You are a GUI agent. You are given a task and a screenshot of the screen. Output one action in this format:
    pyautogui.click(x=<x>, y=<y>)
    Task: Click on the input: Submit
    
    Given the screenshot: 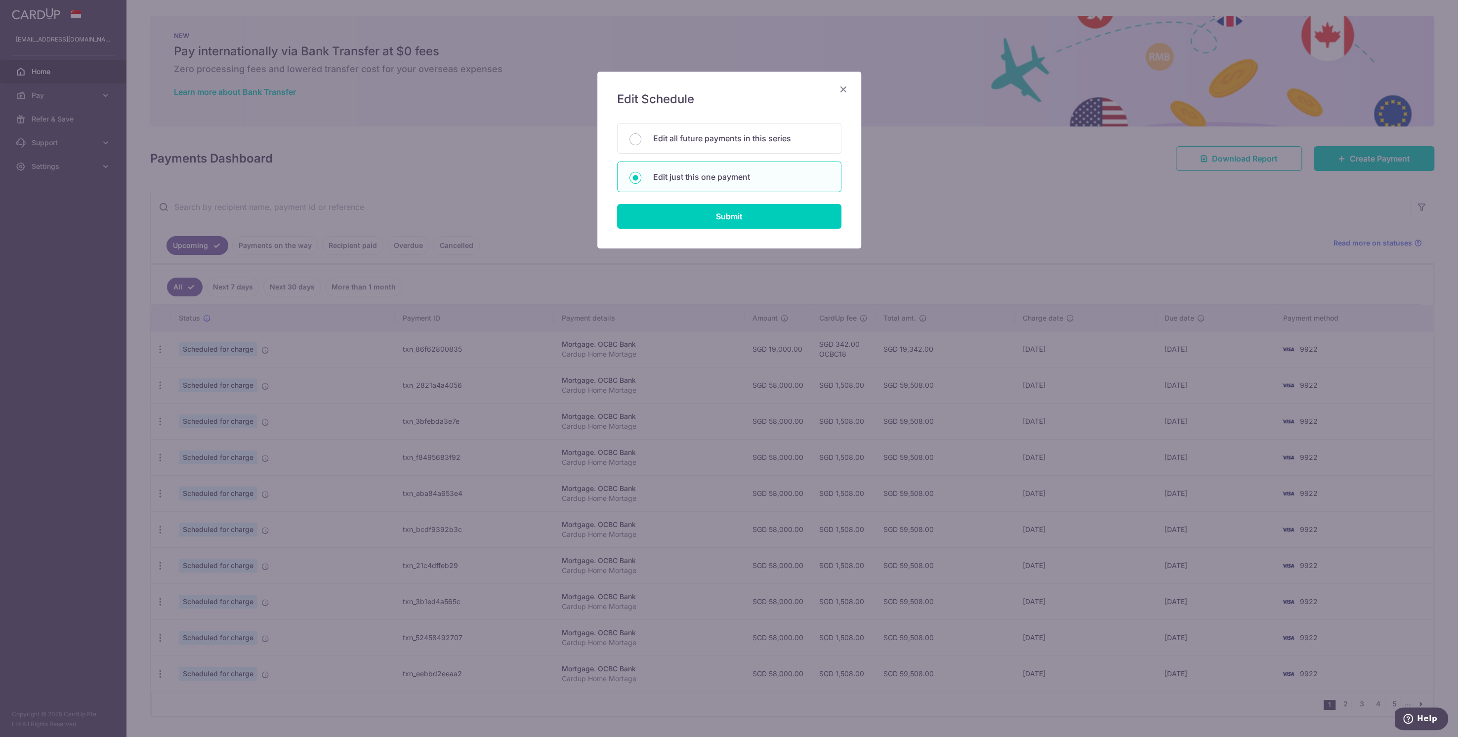 What is the action you would take?
    pyautogui.click(x=729, y=216)
    